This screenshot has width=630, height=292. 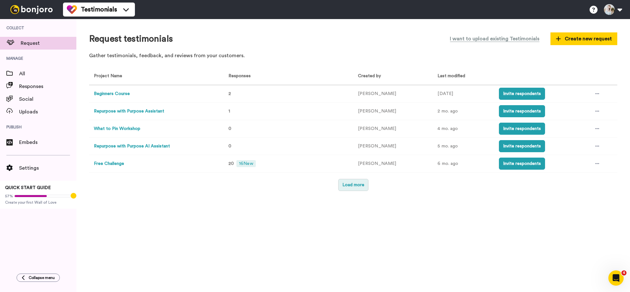 I want to click on th: Project Name, so click(x=155, y=76).